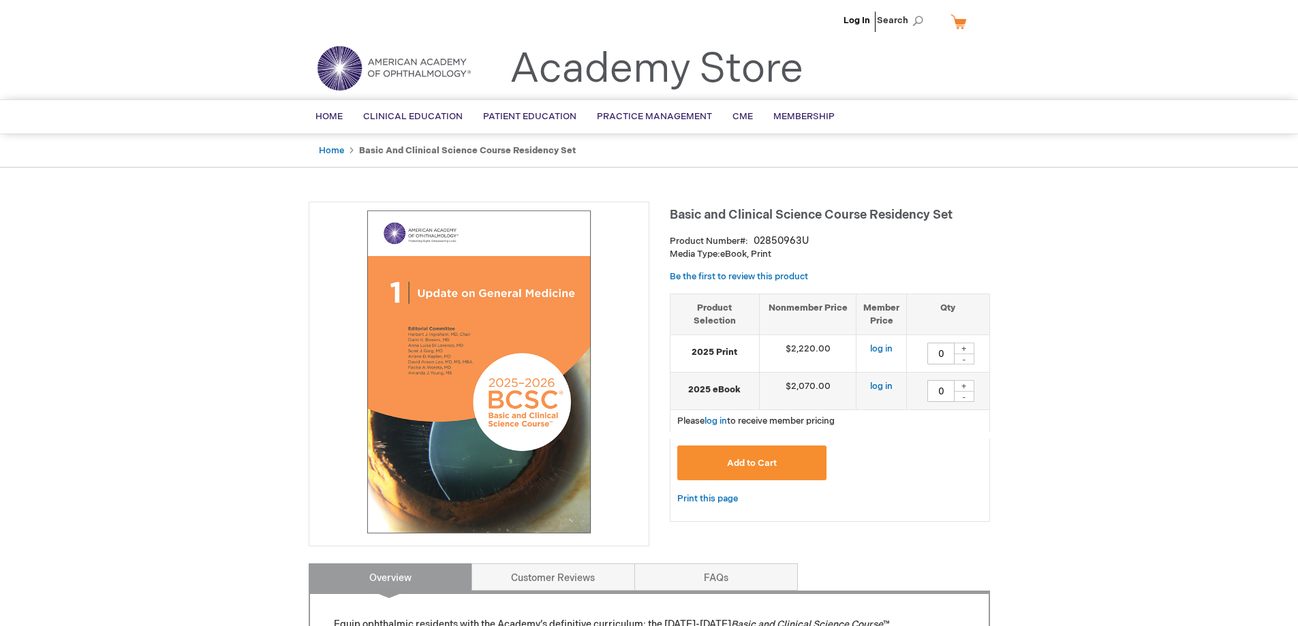  Describe the element at coordinates (739, 277) in the screenshot. I see `a: Be the first to review this product` at that location.